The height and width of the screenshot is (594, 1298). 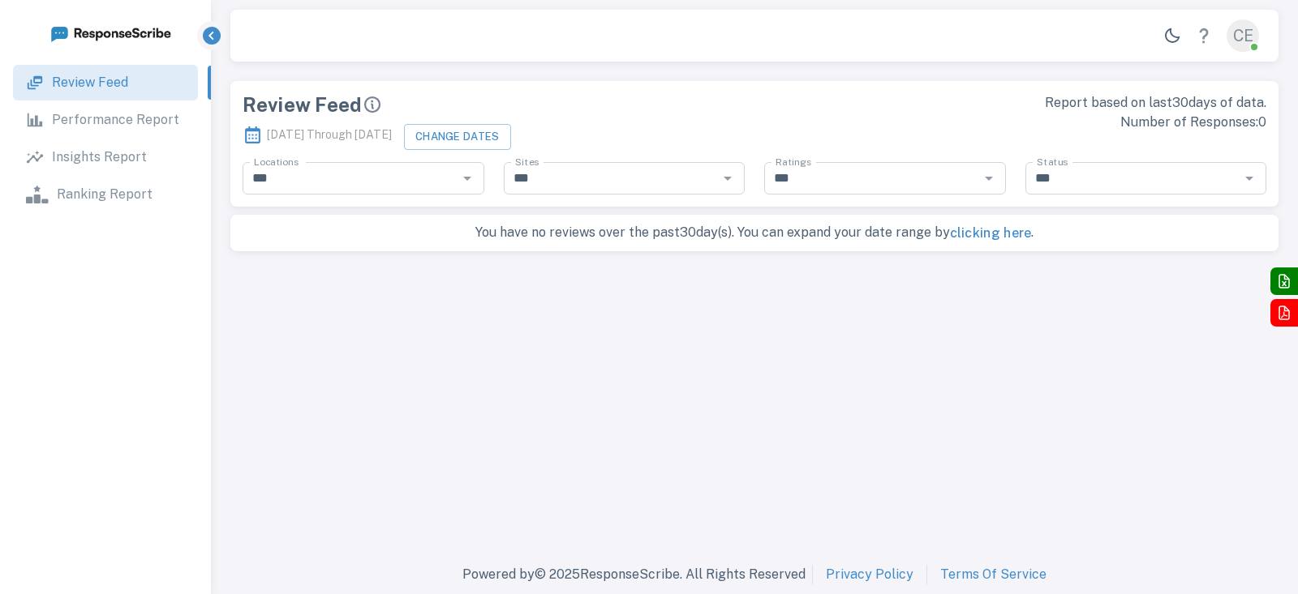 What do you see at coordinates (105, 195) in the screenshot?
I see `p: Ranking Report` at bounding box center [105, 195].